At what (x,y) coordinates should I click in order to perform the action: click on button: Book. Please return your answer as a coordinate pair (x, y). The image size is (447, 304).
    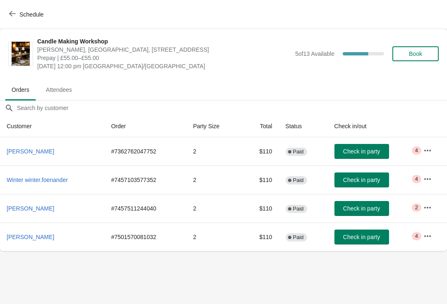
    Looking at the image, I should click on (416, 54).